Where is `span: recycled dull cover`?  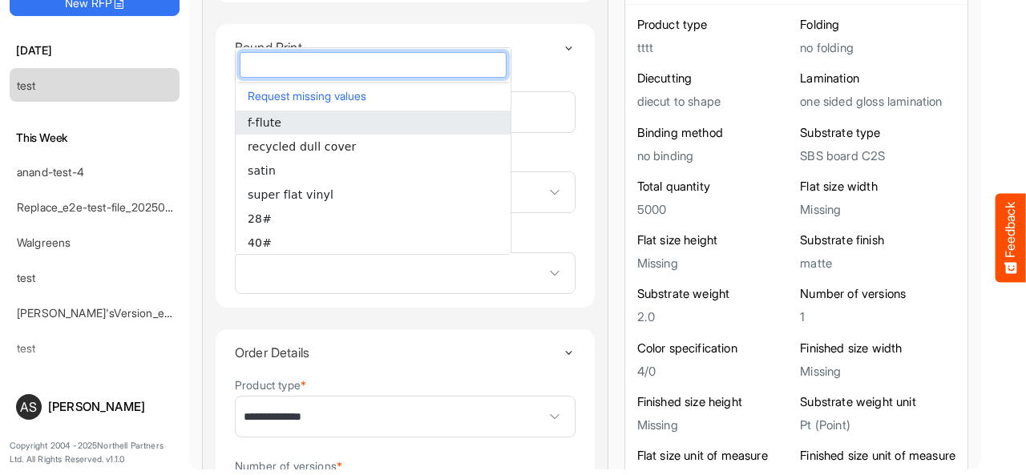 span: recycled dull cover is located at coordinates (302, 147).